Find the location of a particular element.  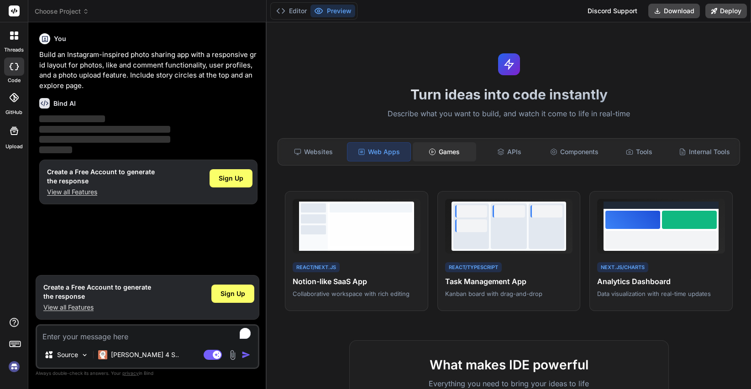

p: Collaborative workspace with rich editing is located at coordinates (357, 294).